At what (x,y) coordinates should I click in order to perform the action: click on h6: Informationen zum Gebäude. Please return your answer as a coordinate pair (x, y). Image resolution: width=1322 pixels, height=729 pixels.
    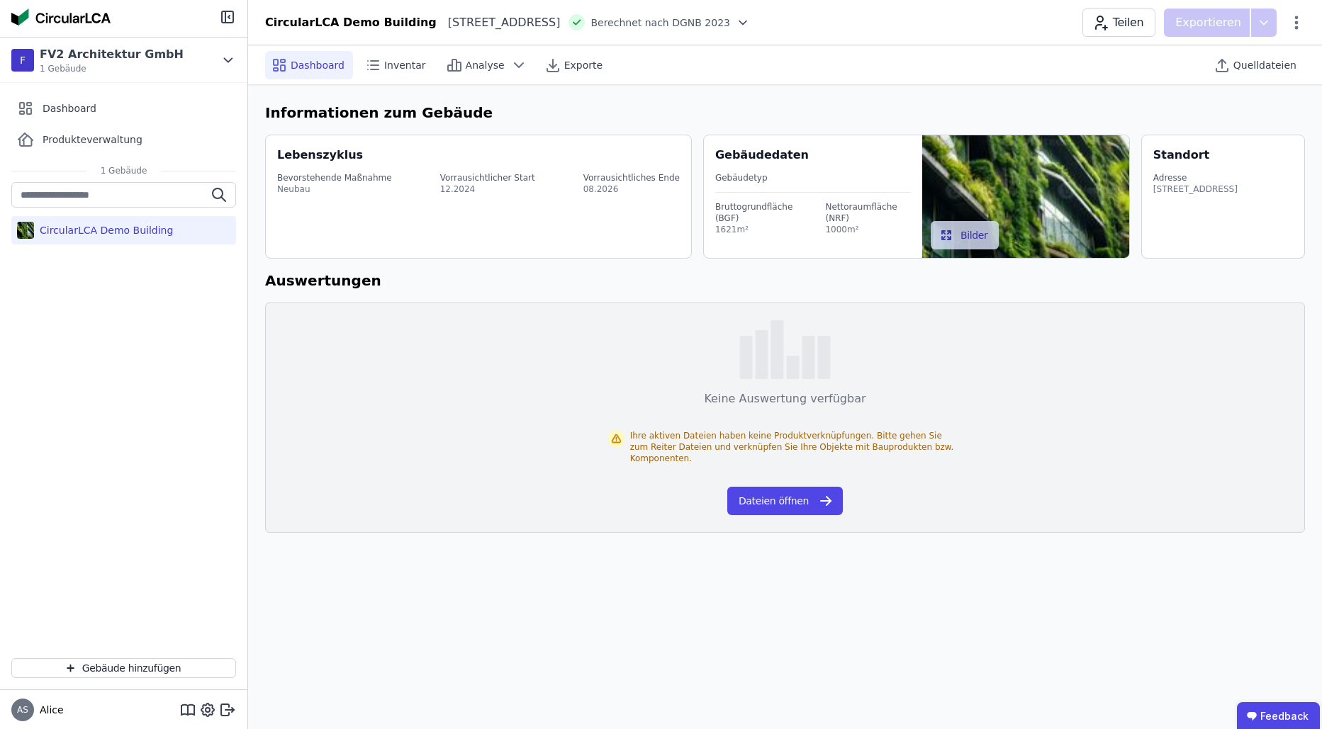
    Looking at the image, I should click on (784, 113).